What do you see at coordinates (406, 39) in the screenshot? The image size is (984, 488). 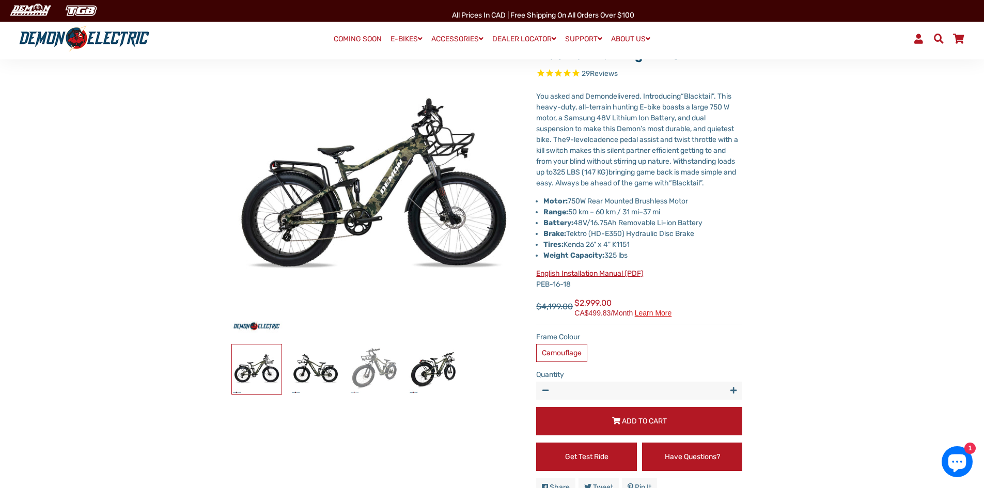 I see `a: E-BIKES` at bounding box center [406, 39].